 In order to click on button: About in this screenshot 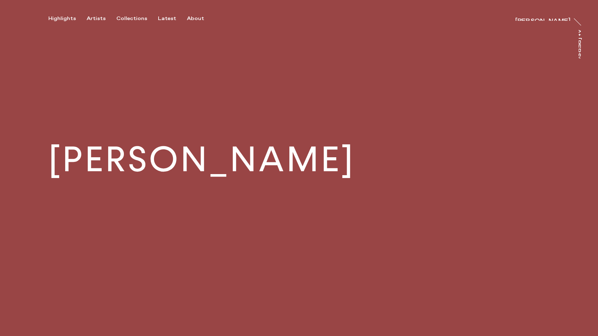, I will do `click(201, 19)`.